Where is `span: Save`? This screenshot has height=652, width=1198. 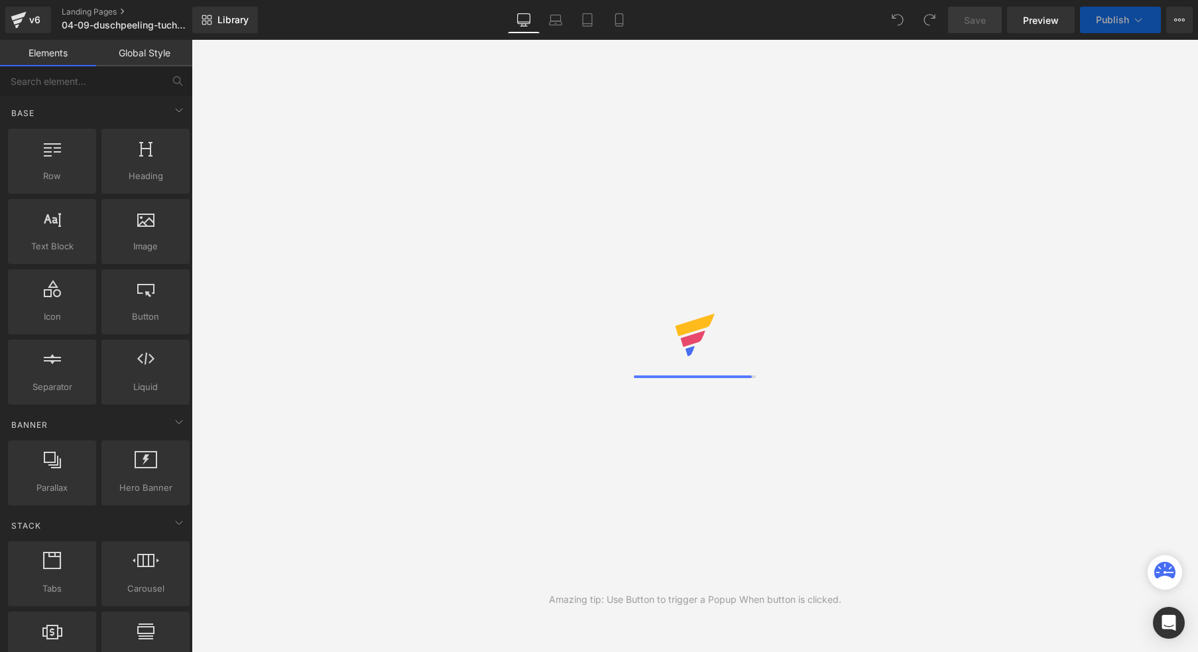
span: Save is located at coordinates (974, 20).